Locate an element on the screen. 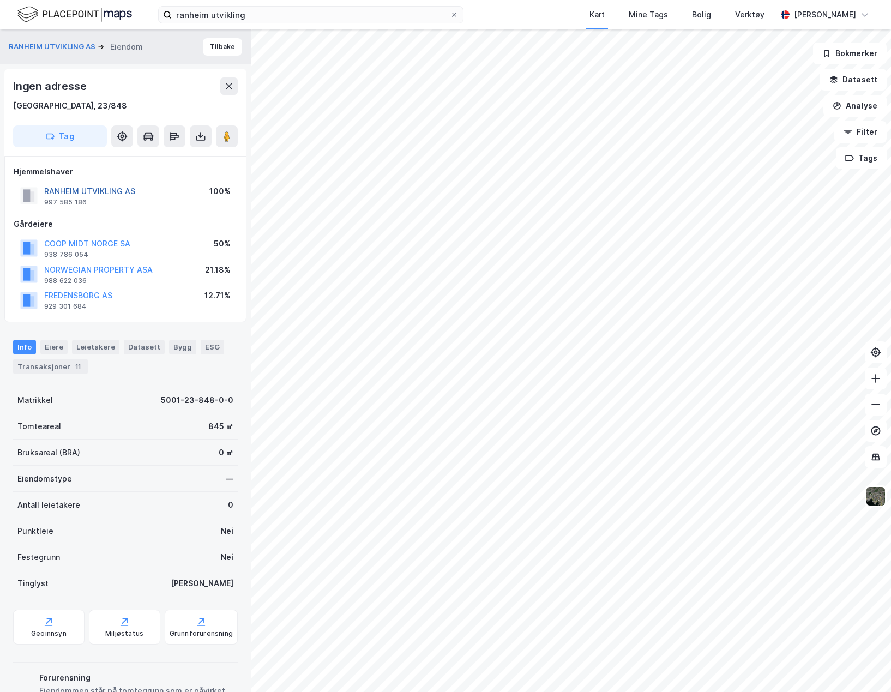  div: Antall leietakere is located at coordinates (49, 505).